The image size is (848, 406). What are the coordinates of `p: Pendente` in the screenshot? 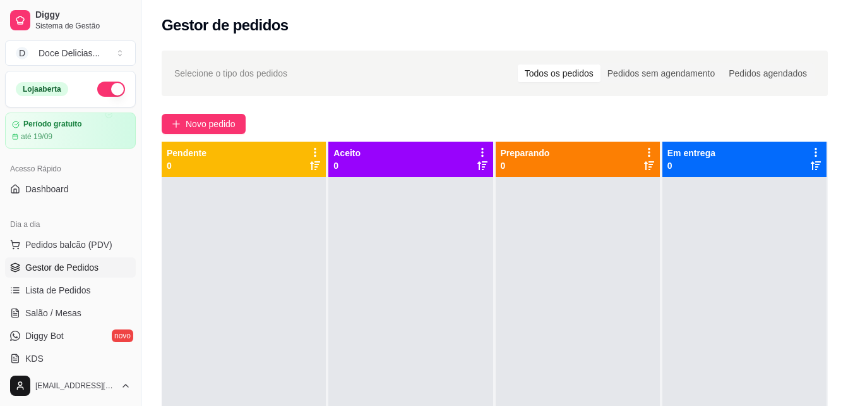 It's located at (186, 153).